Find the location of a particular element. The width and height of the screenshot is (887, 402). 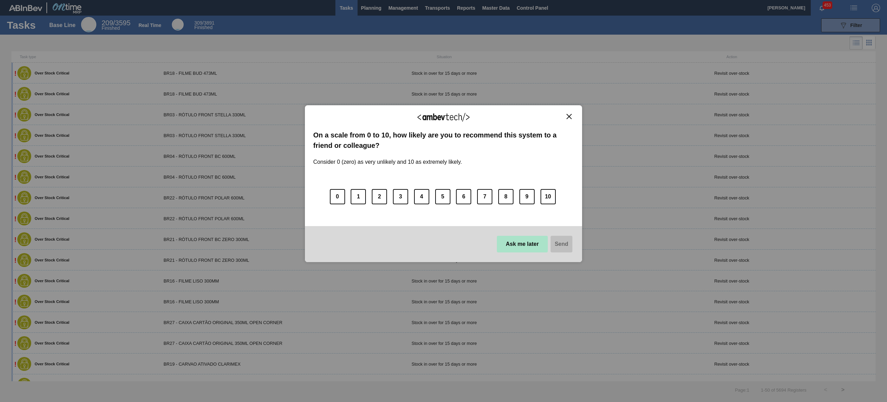

button: Close is located at coordinates (569, 116).